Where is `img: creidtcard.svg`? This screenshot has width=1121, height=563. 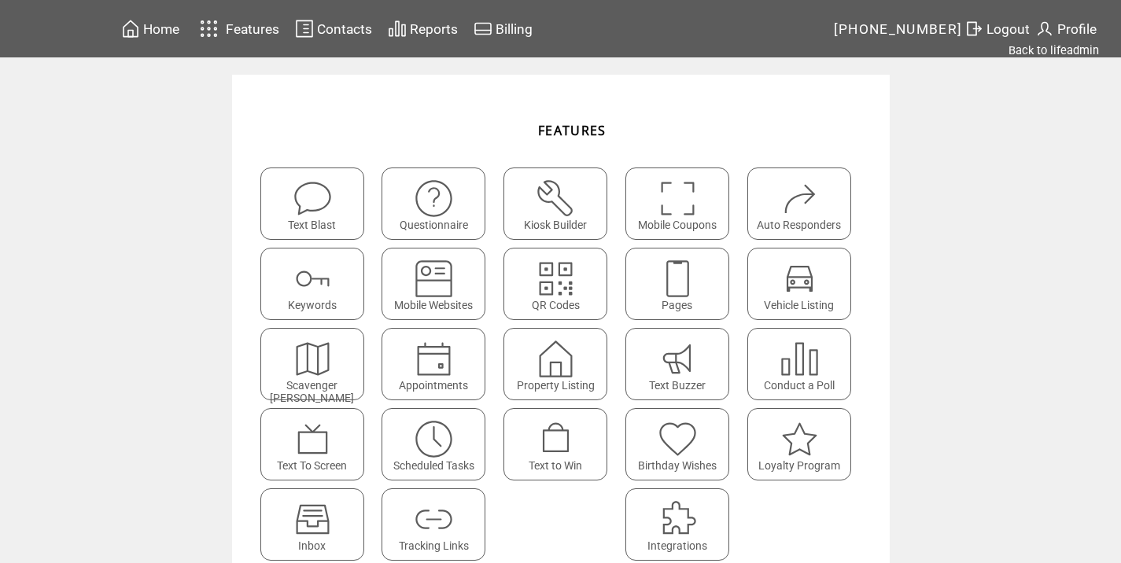
img: creidtcard.svg is located at coordinates (483, 28).